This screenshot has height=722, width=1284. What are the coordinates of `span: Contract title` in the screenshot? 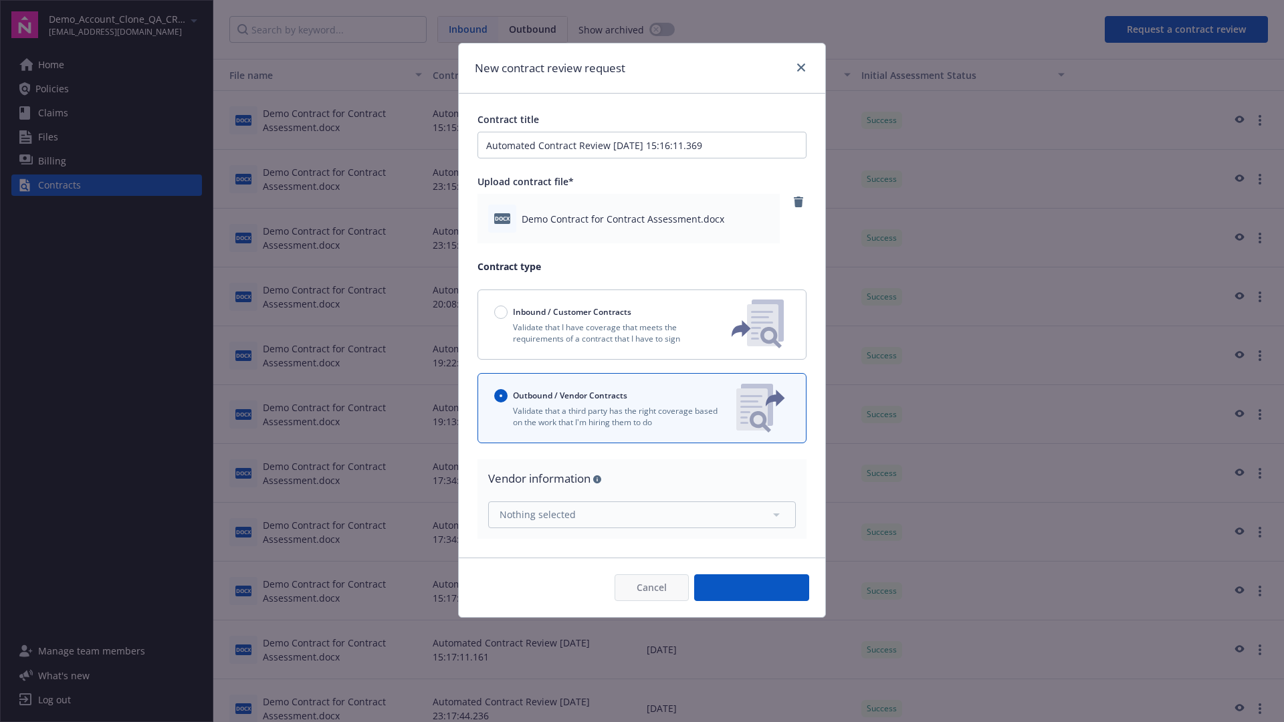 It's located at (508, 119).